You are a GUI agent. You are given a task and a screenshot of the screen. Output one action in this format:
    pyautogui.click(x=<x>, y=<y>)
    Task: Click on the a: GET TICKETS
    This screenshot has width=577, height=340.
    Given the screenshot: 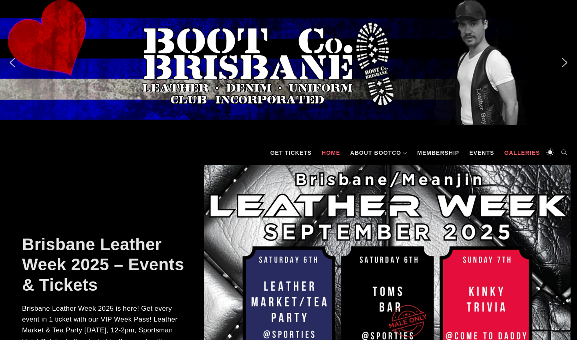 What is the action you would take?
    pyautogui.click(x=291, y=153)
    